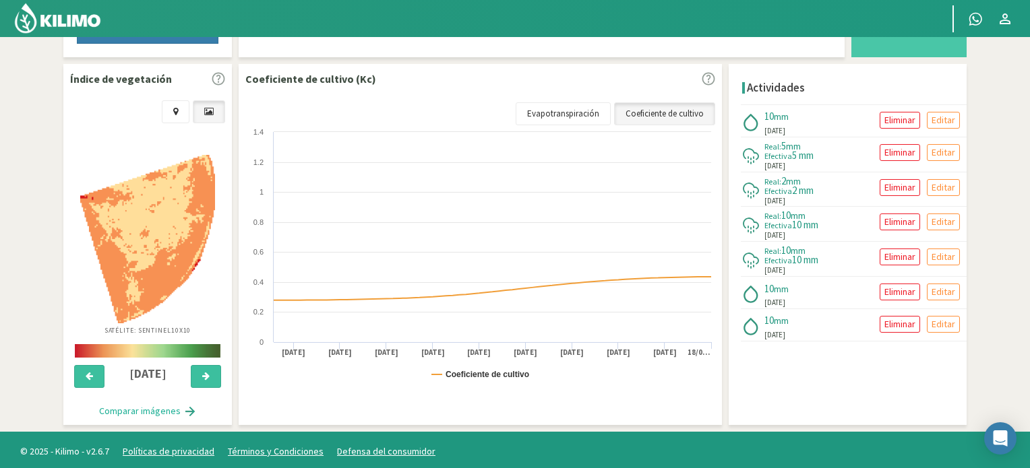  Describe the element at coordinates (311, 79) in the screenshot. I see `p: Coeficiente de cultivo (Kc)` at that location.